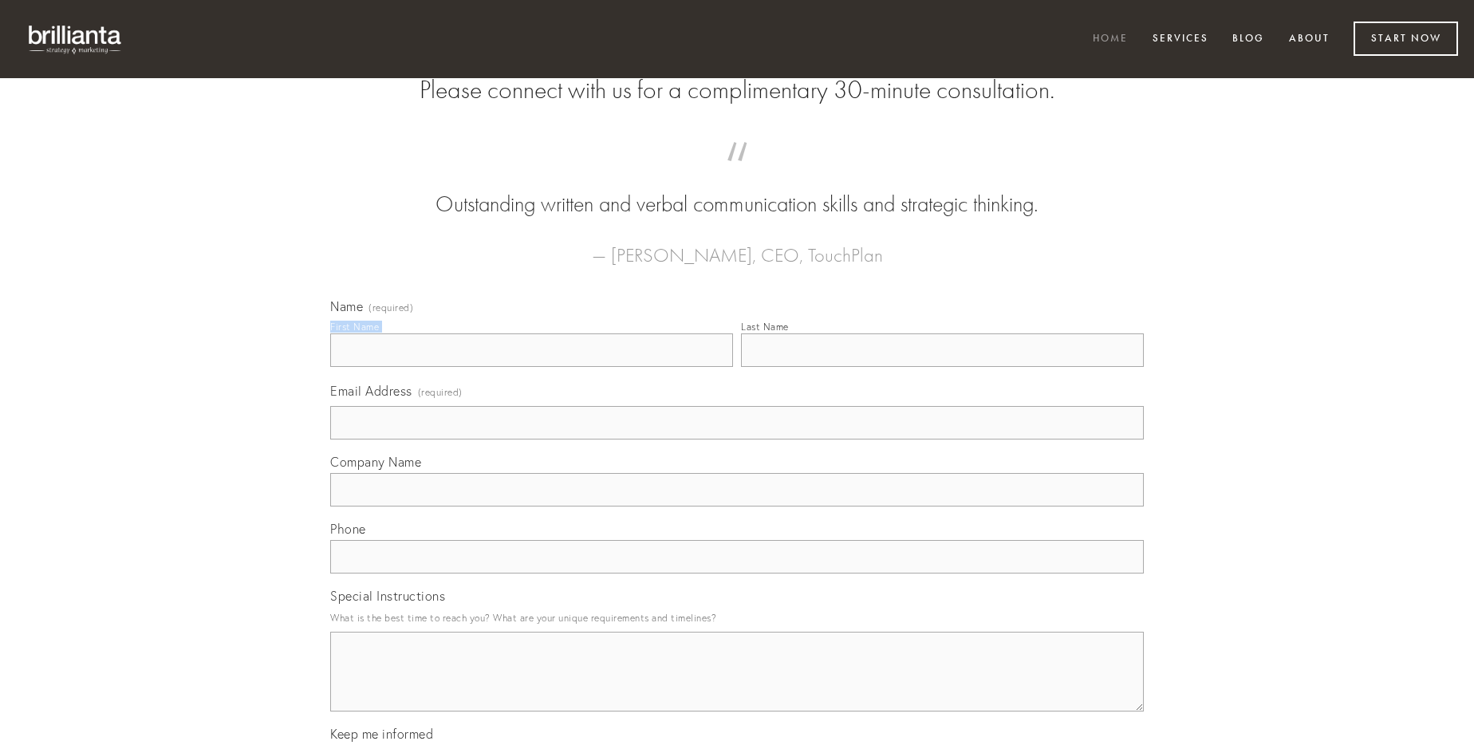 The image size is (1474, 749). What do you see at coordinates (354, 326) in the screenshot?
I see `div: First Name` at bounding box center [354, 326].